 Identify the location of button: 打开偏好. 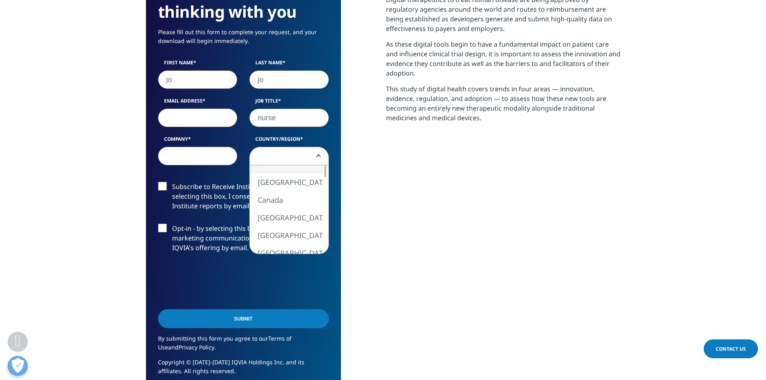
(18, 366).